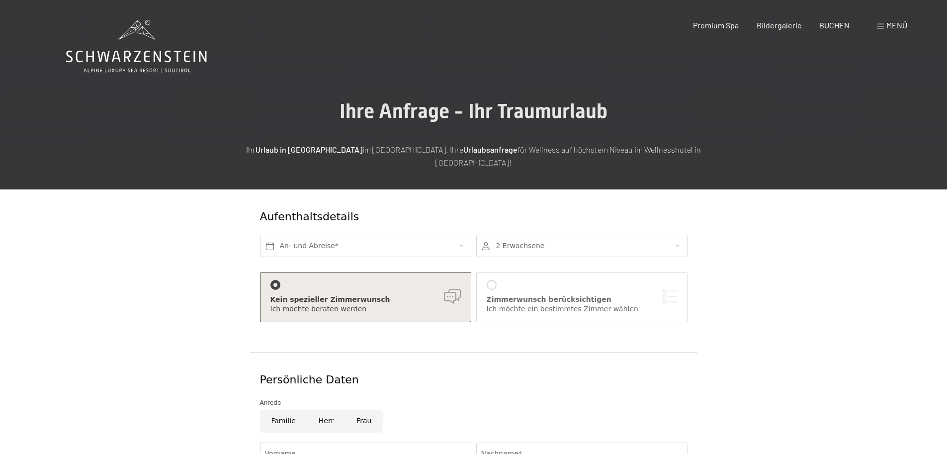 The image size is (947, 454). I want to click on strong: Urlaubsanfrage, so click(490, 149).